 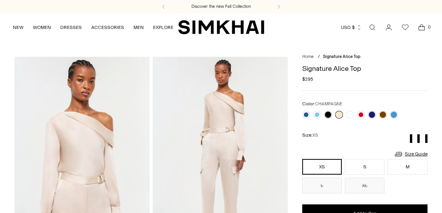 What do you see at coordinates (308, 56) in the screenshot?
I see `a: Home` at bounding box center [308, 56].